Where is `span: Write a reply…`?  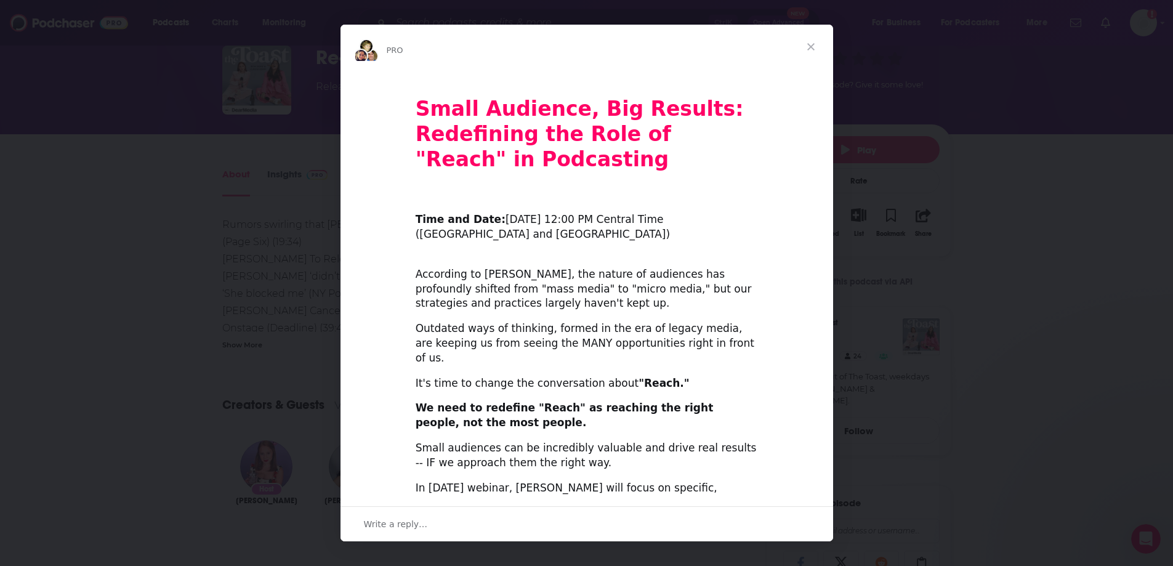
span: Write a reply… is located at coordinates (396, 524).